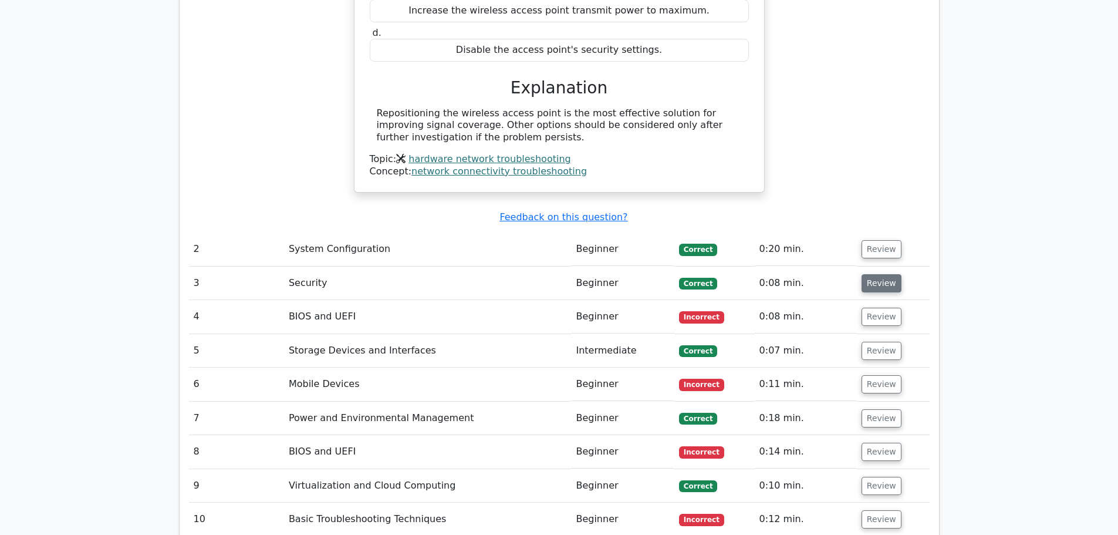  What do you see at coordinates (236, 451) in the screenshot?
I see `td: 8` at bounding box center [236, 451].